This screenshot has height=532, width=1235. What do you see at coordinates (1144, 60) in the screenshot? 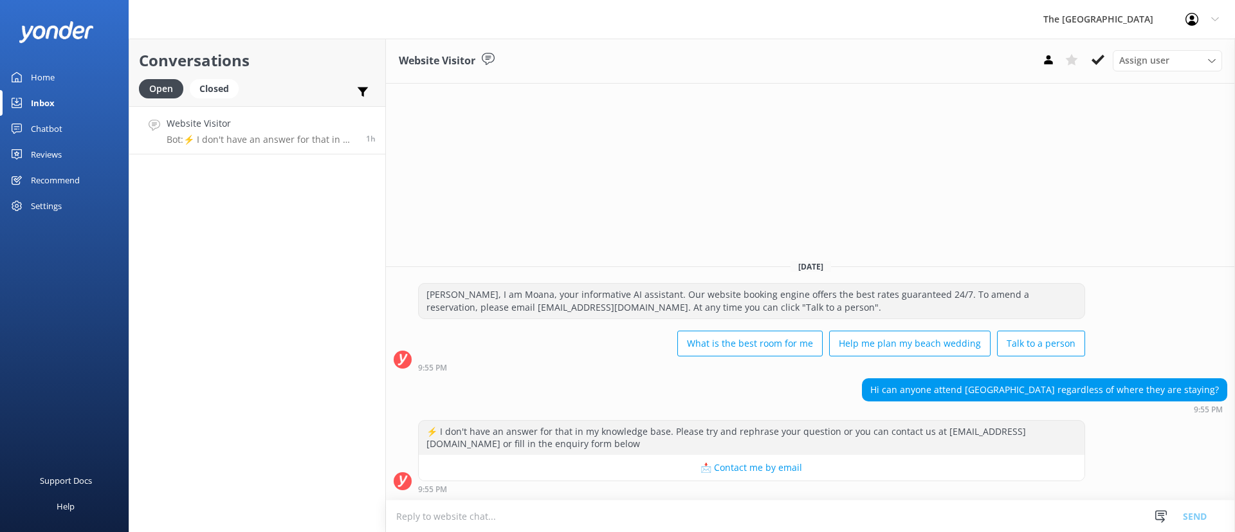
I see `span: Assign user` at bounding box center [1144, 60].